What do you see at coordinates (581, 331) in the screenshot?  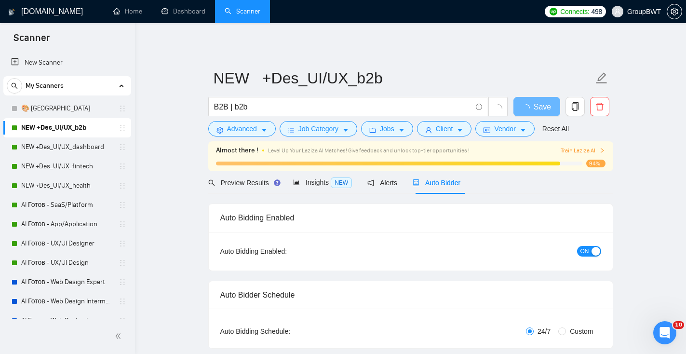 I see `span: Custom` at bounding box center [581, 331].